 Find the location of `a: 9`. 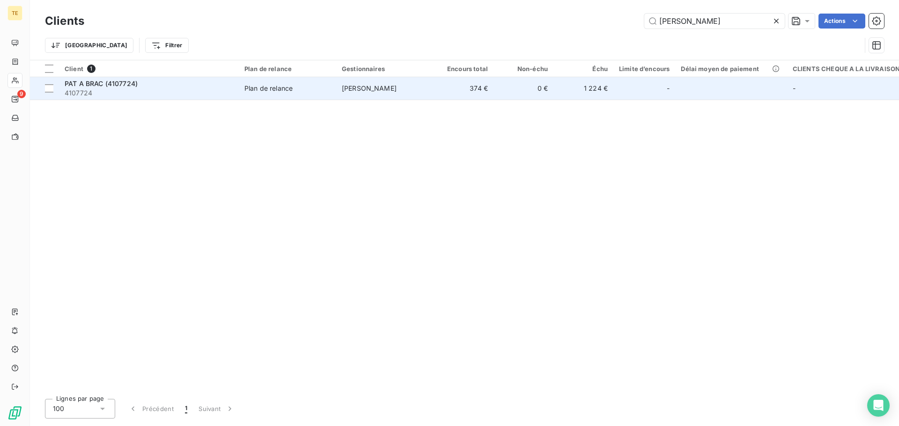

a: 9 is located at coordinates (15, 99).